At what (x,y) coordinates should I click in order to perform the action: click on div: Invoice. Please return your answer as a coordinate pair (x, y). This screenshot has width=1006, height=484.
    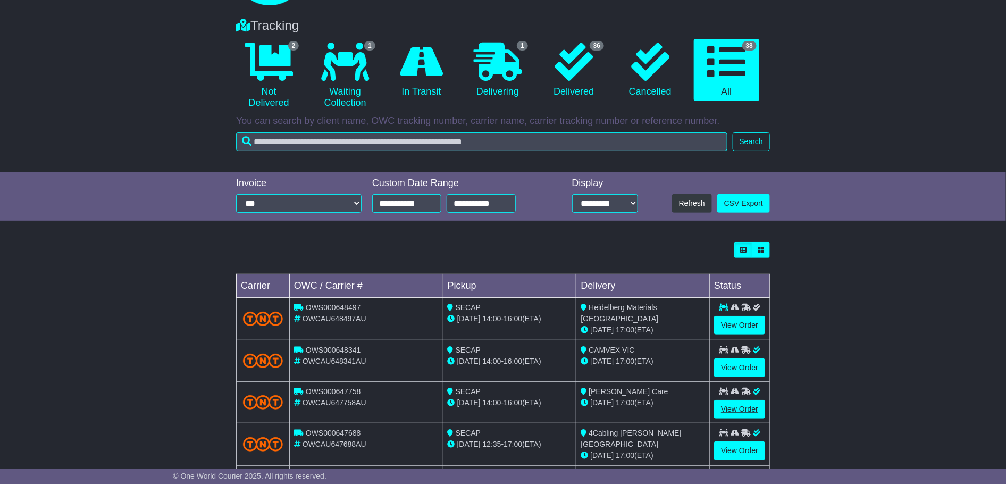
    Looking at the image, I should click on (299, 184).